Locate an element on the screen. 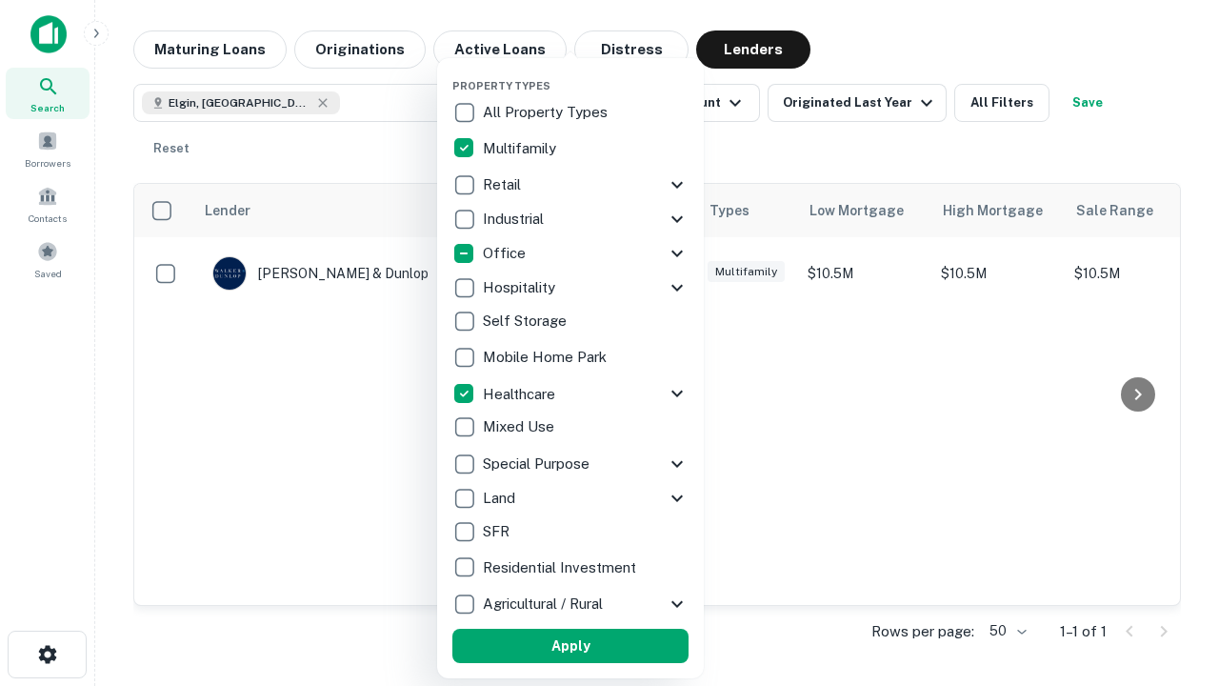  div: Agricultural / Rural is located at coordinates (571, 604).